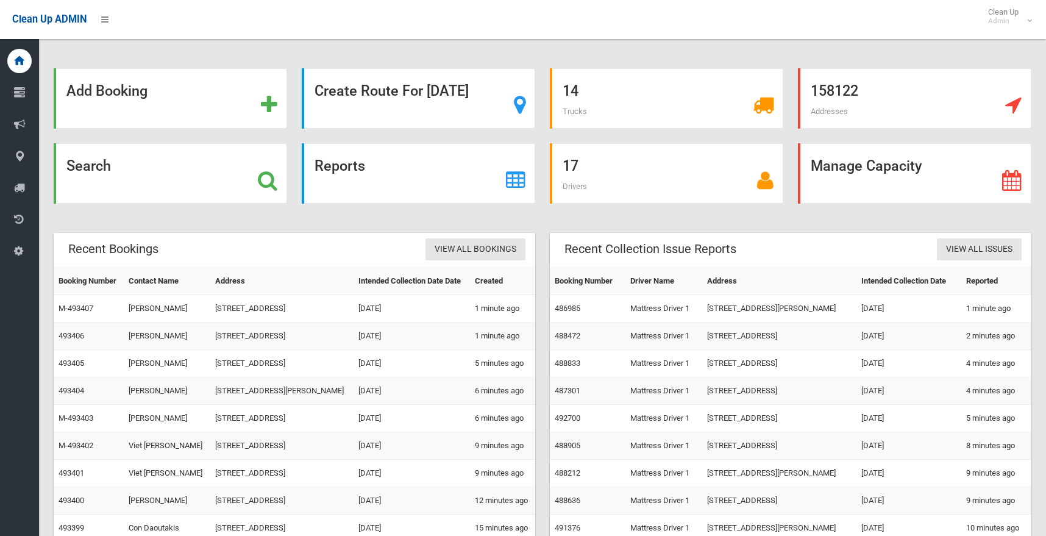 The height and width of the screenshot is (536, 1046). What do you see at coordinates (76, 308) in the screenshot?
I see `a: M-493407` at bounding box center [76, 308].